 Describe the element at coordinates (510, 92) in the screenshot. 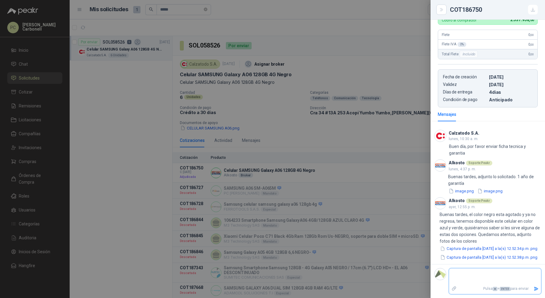

I see `p: 4 dias` at that location.